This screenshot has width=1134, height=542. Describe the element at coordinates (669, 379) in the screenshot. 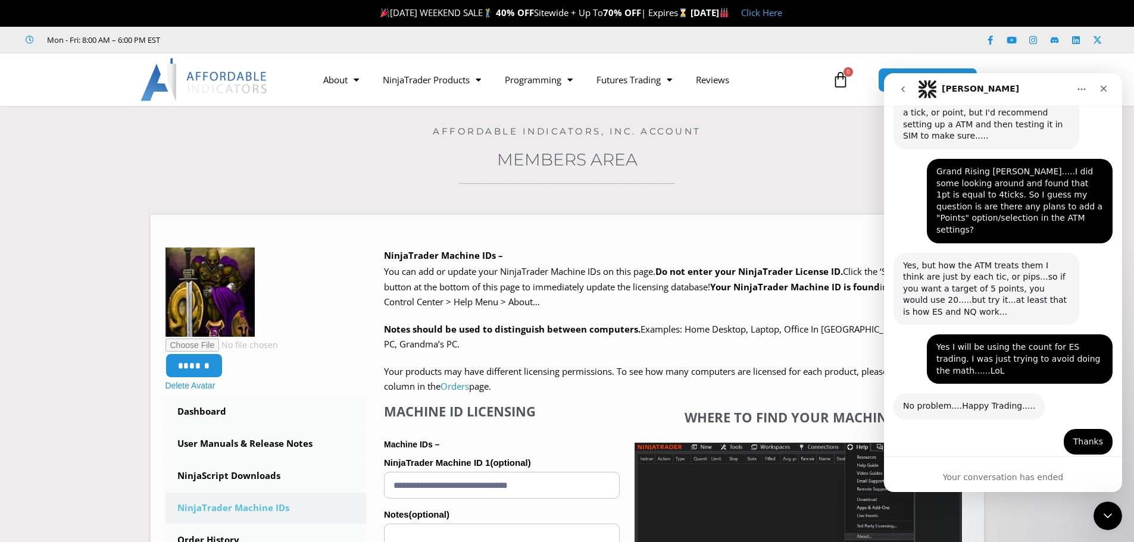

I see `span: Your products may have different licensing permissions. To see how many computers are licensed fo...` at that location.